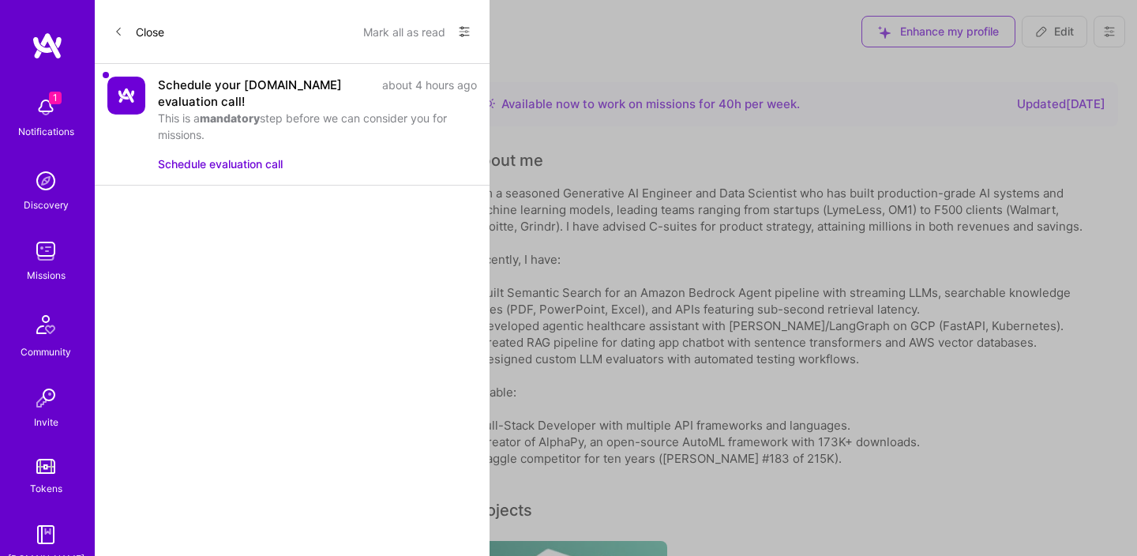 Image resolution: width=1137 pixels, height=556 pixels. What do you see at coordinates (230, 118) in the screenshot?
I see `b: mandatory` at bounding box center [230, 118].